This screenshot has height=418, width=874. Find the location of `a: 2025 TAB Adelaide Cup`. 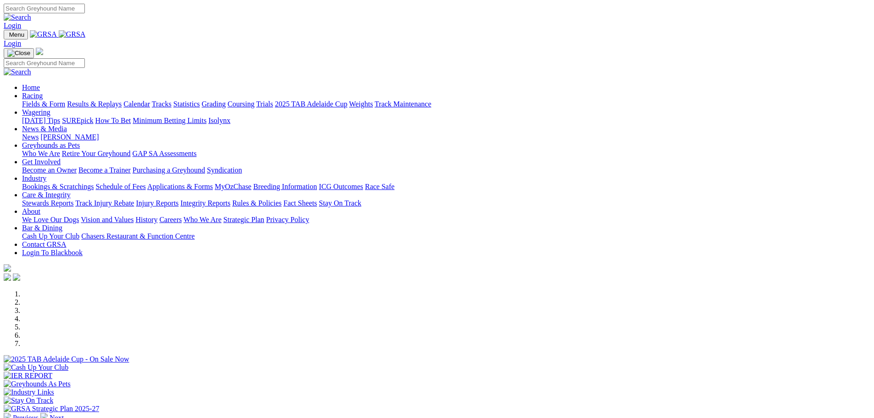

a: 2025 TAB Adelaide Cup is located at coordinates (311, 104).